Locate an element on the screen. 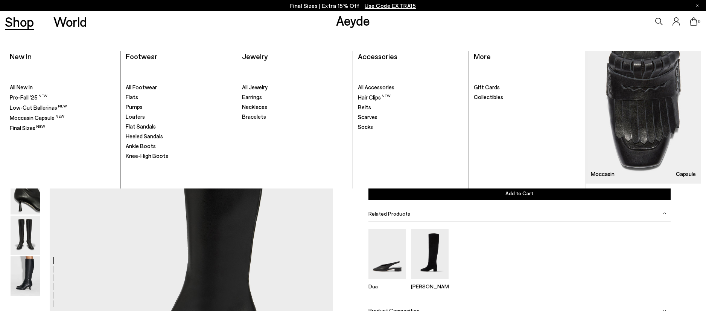 The height and width of the screenshot is (311, 706). span: Scarves is located at coordinates (368, 117).